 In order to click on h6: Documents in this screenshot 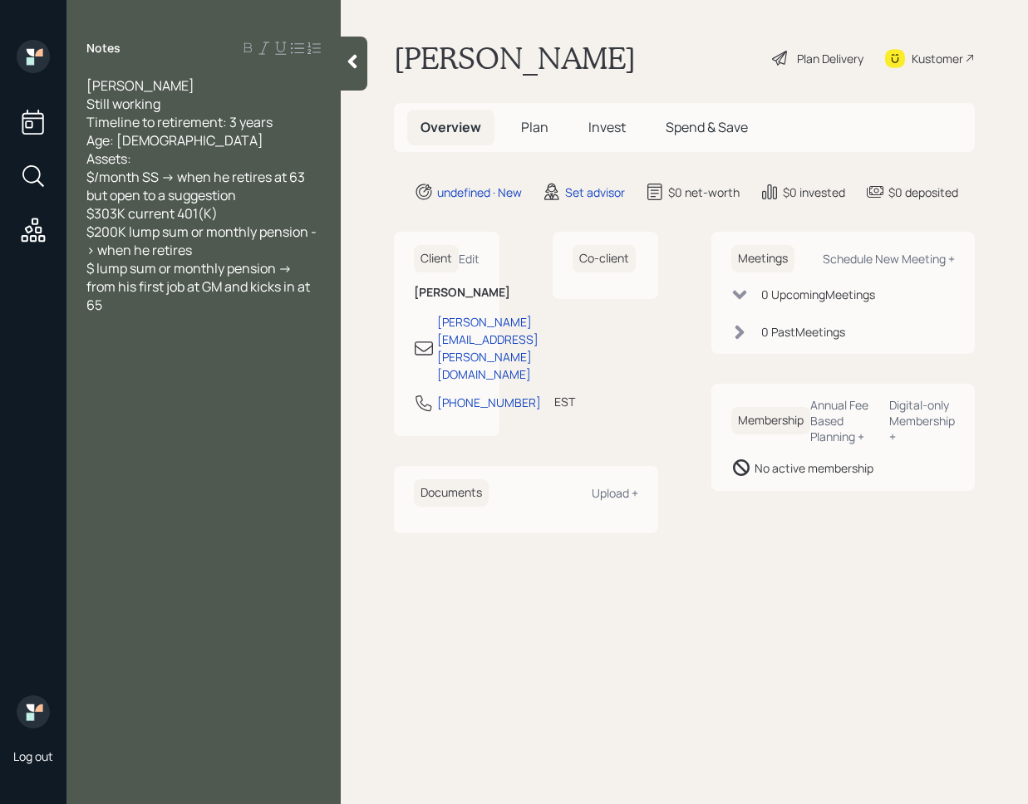, I will do `click(451, 493)`.